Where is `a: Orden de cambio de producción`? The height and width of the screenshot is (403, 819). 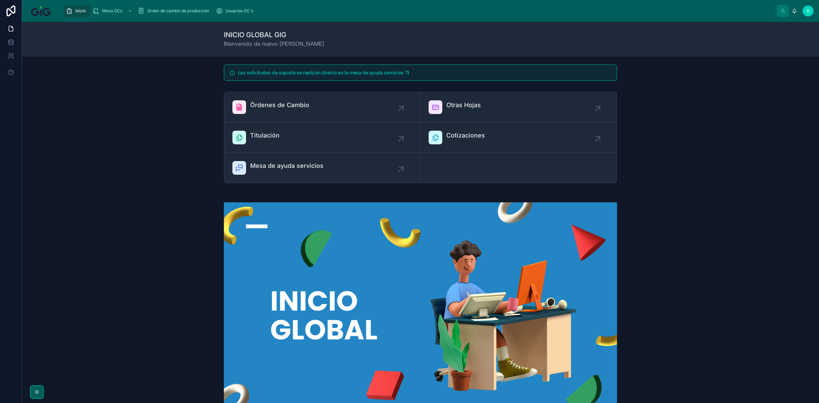 a: Orden de cambio de producción is located at coordinates (175, 11).